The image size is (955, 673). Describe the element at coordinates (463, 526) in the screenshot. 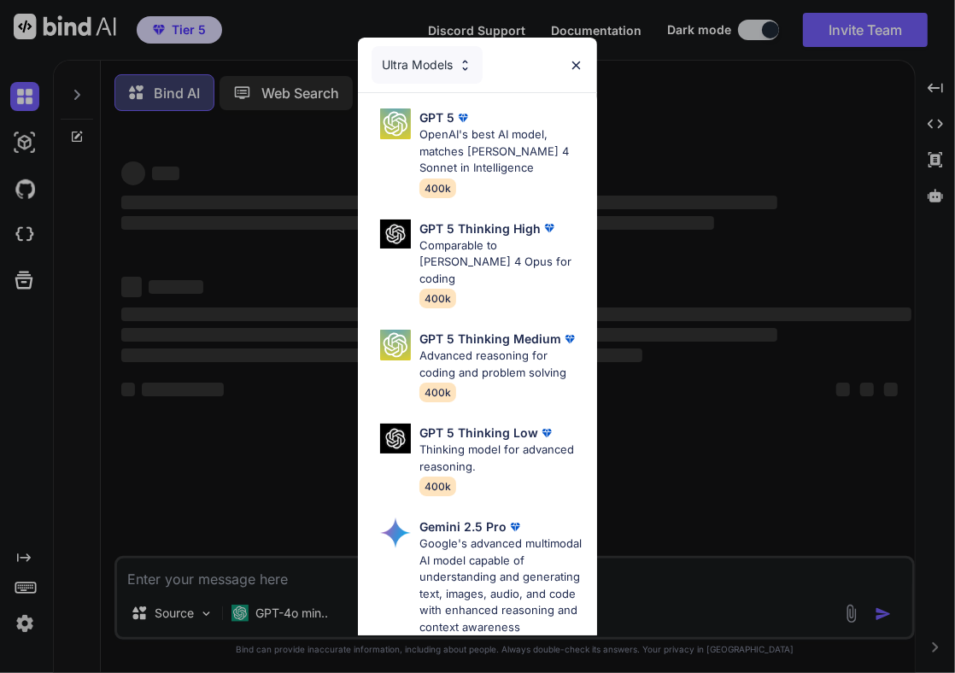

I see `p: Gemini 2.5 Pro` at that location.